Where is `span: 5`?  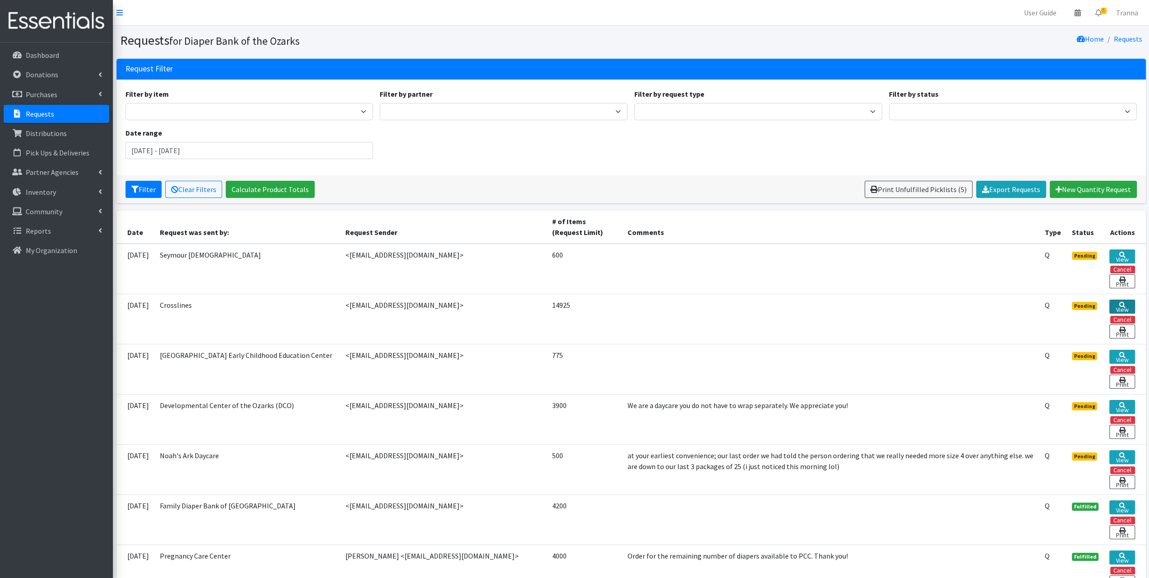
span: 5 is located at coordinates (1104, 11).